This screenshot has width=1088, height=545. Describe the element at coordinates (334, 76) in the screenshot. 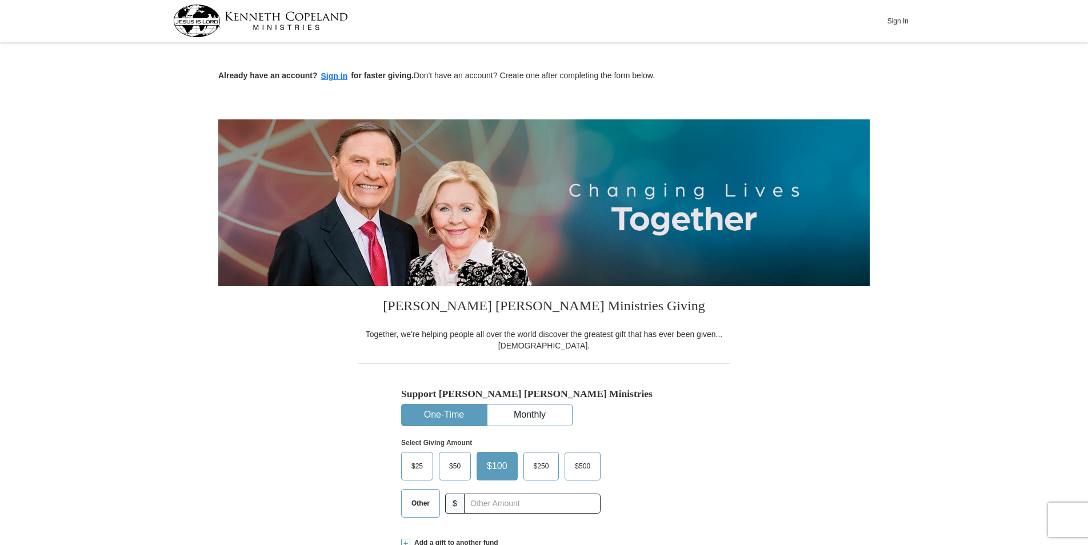

I see `button: Sign in` at that location.